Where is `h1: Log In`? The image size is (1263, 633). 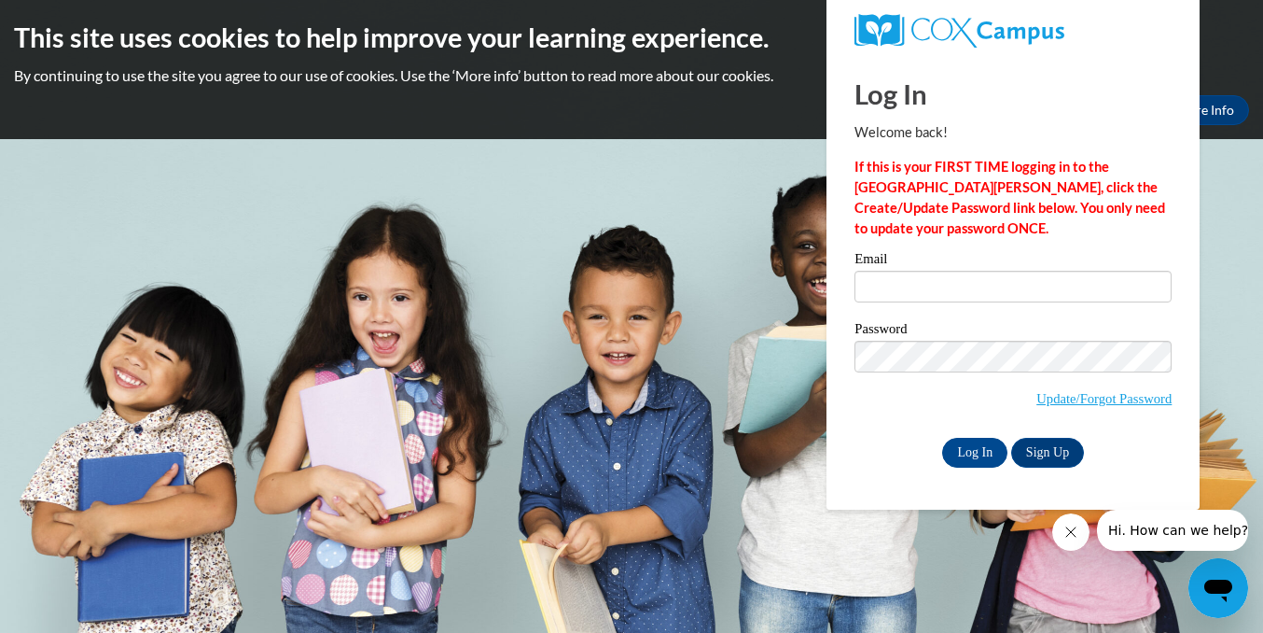
h1: Log In is located at coordinates (1013, 93).